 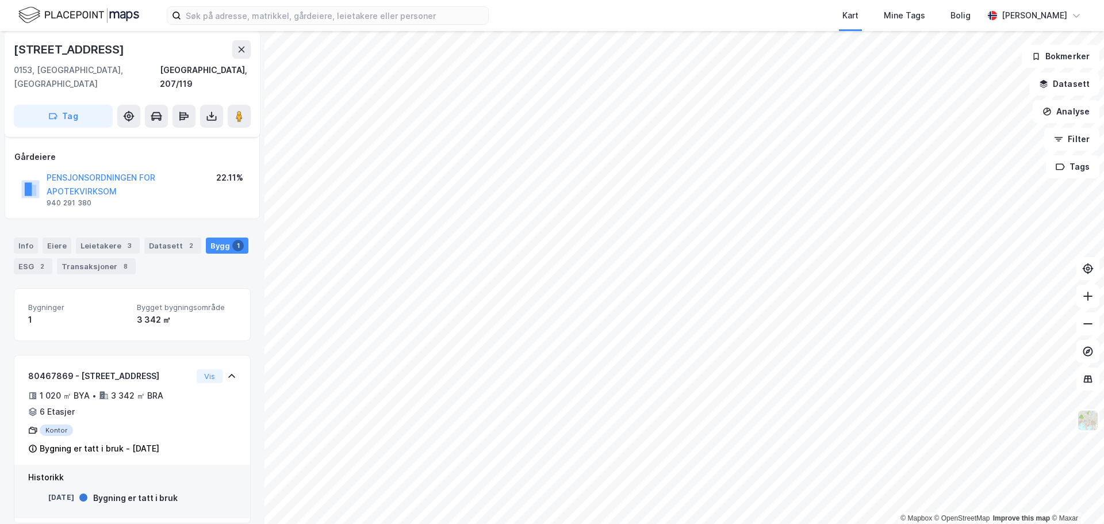 What do you see at coordinates (1071, 139) in the screenshot?
I see `button: Filter` at bounding box center [1071, 139].